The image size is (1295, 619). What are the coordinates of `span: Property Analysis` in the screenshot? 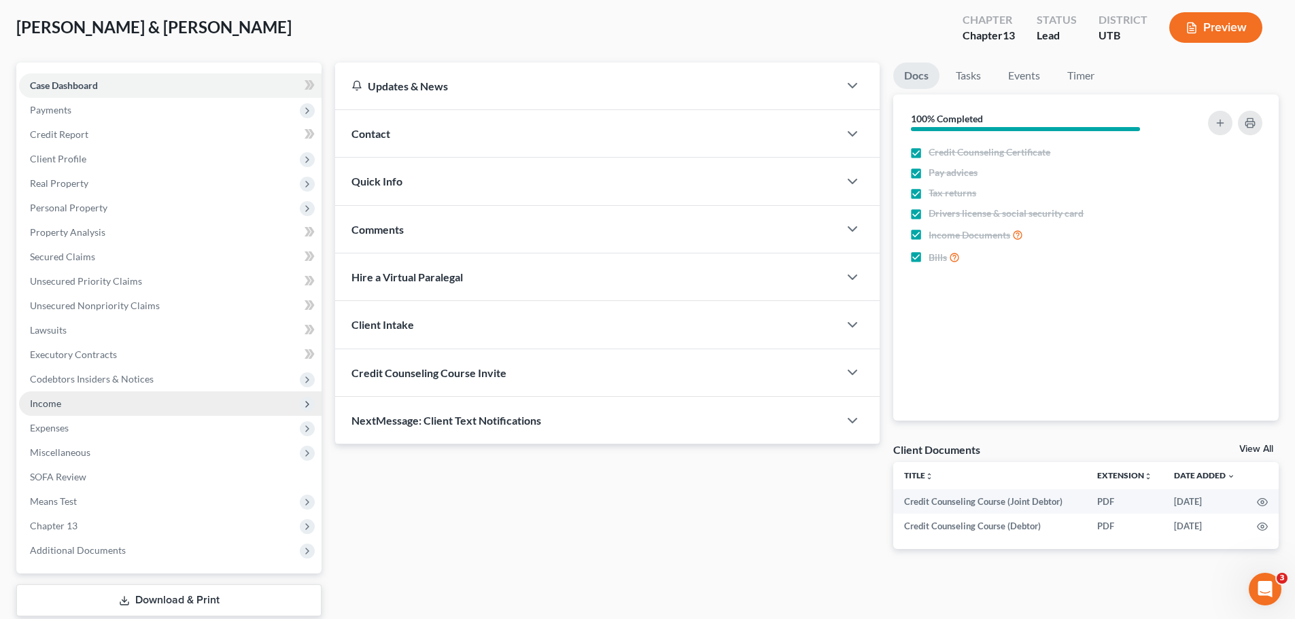 It's located at (67, 232).